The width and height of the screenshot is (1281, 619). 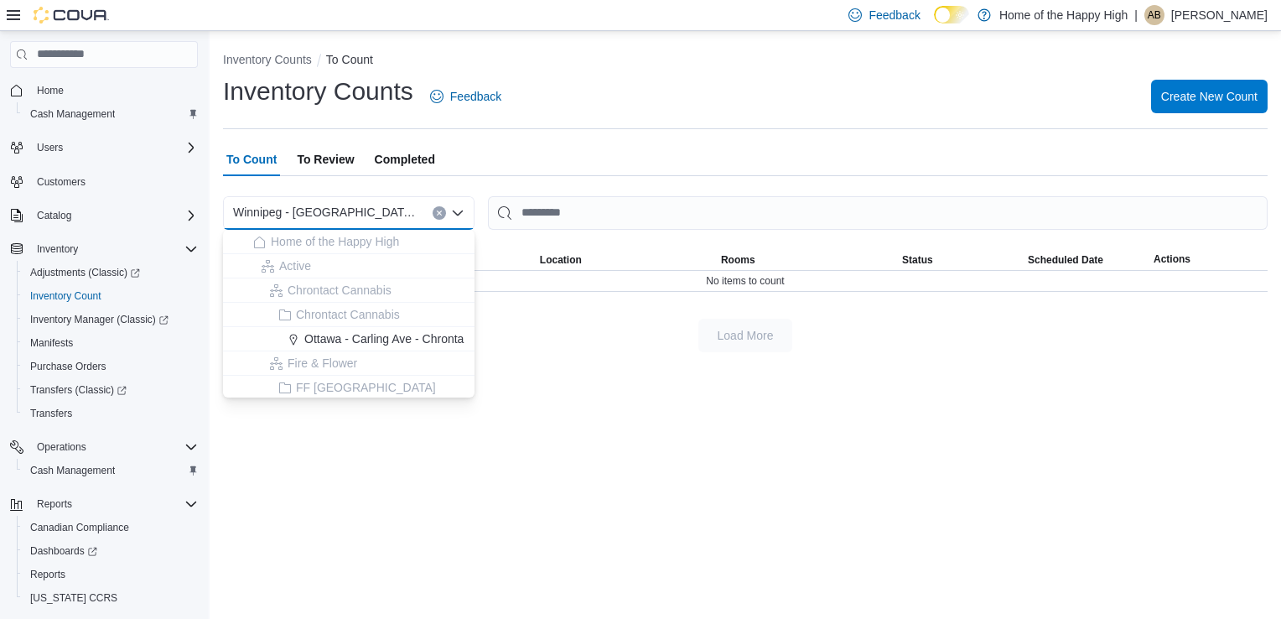 What do you see at coordinates (744, 281) in the screenshot?
I see `span: No items to count` at bounding box center [744, 281].